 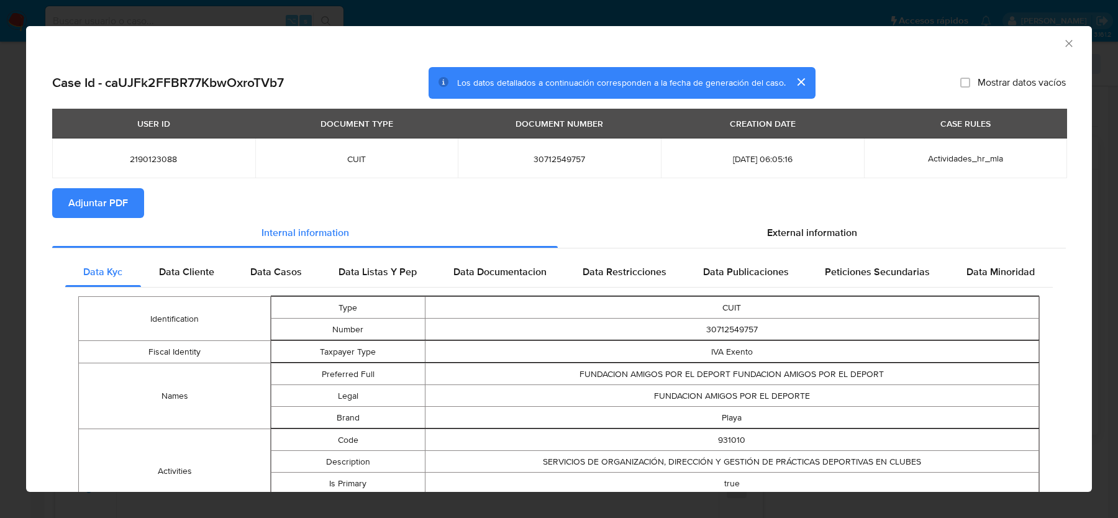 What do you see at coordinates (801, 82) in the screenshot?
I see `button: cerrar` at bounding box center [801, 82].